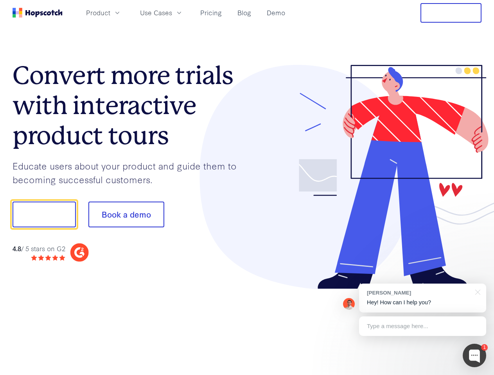 The image size is (494, 375). I want to click on a: Blog, so click(244, 13).